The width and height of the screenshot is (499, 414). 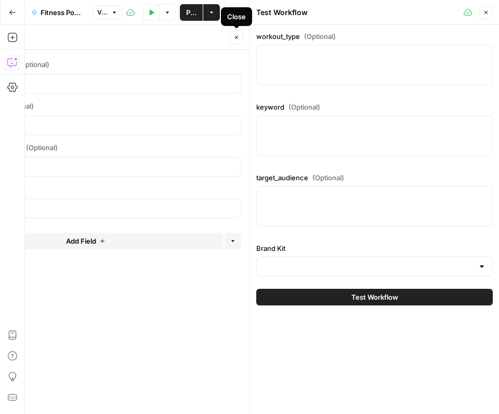 What do you see at coordinates (237, 17) in the screenshot?
I see `div: Close` at bounding box center [237, 17].